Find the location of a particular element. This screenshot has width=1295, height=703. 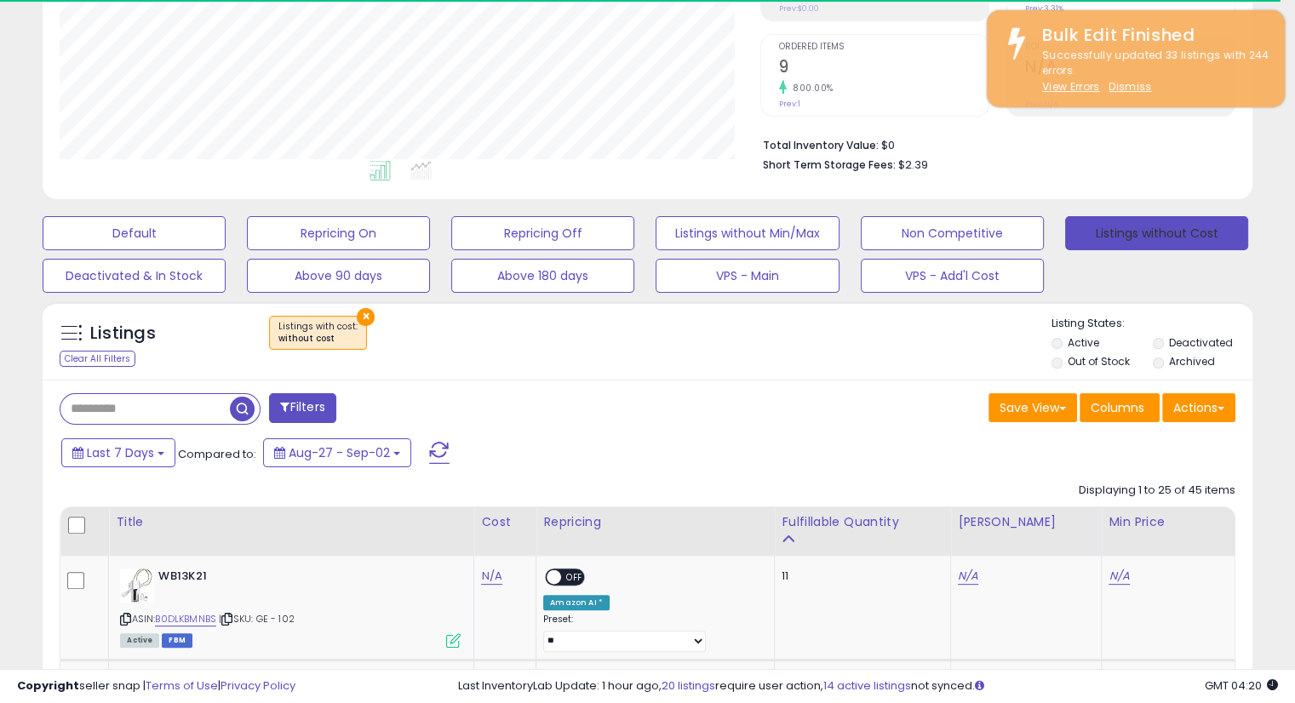

span: All listings currently available for purchase on Amazon is located at coordinates (140, 640).